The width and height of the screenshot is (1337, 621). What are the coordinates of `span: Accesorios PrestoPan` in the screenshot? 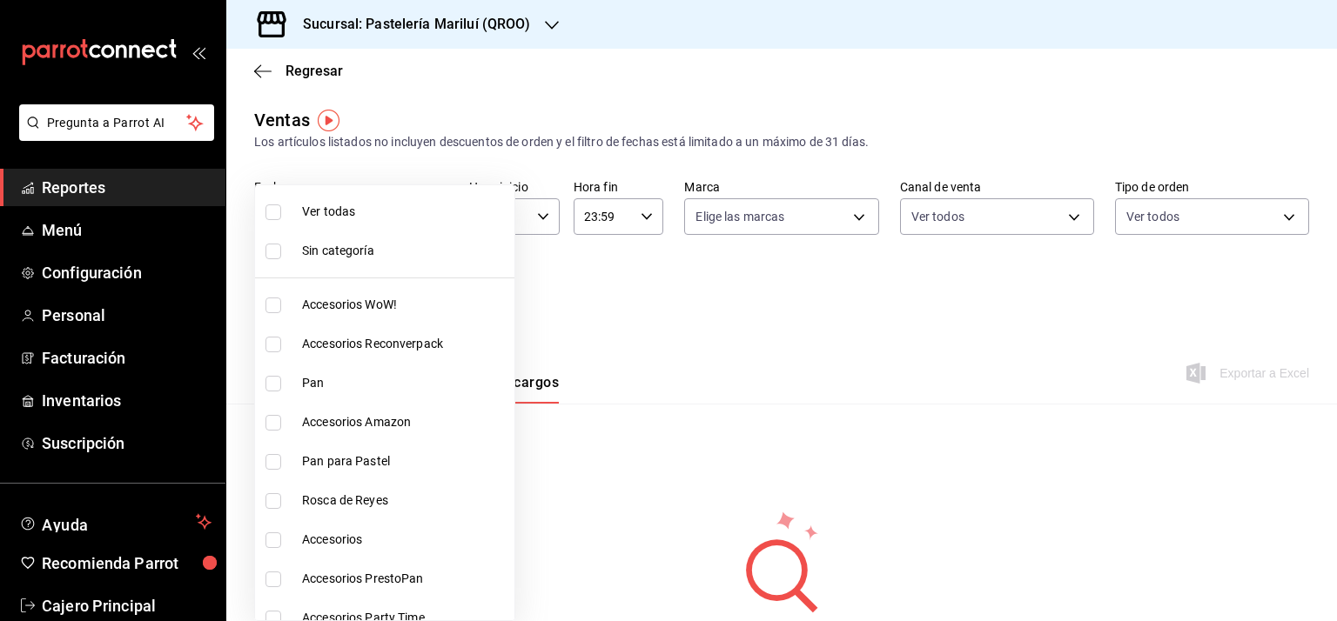 It's located at (405, 579).